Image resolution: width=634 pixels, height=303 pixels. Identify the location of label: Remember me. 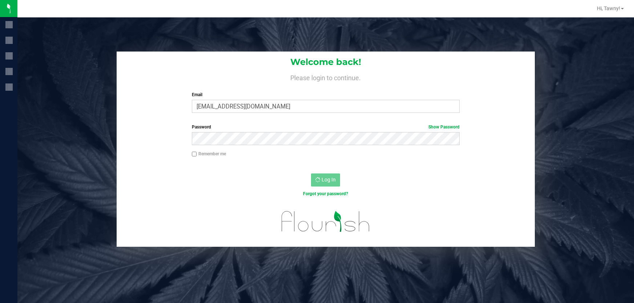
(209, 154).